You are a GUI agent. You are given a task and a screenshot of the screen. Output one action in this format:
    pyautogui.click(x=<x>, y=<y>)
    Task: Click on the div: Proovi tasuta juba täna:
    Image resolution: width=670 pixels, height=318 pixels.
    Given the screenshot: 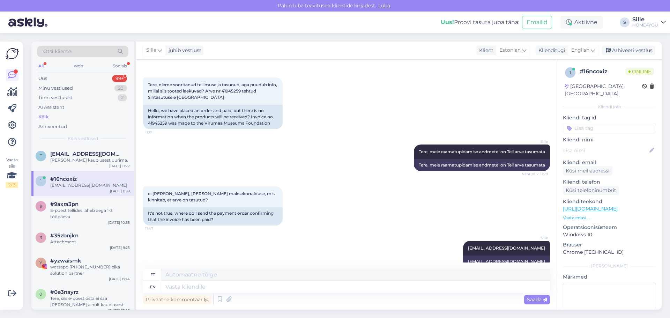 What is the action you would take?
    pyautogui.click(x=480, y=22)
    